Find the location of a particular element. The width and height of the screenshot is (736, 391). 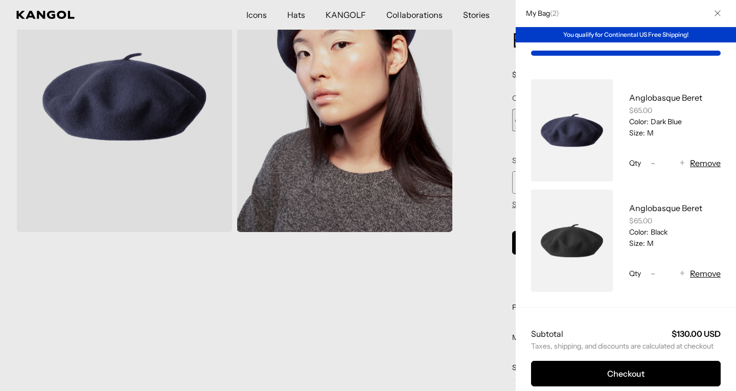

h2: Subtotal is located at coordinates (547, 334).